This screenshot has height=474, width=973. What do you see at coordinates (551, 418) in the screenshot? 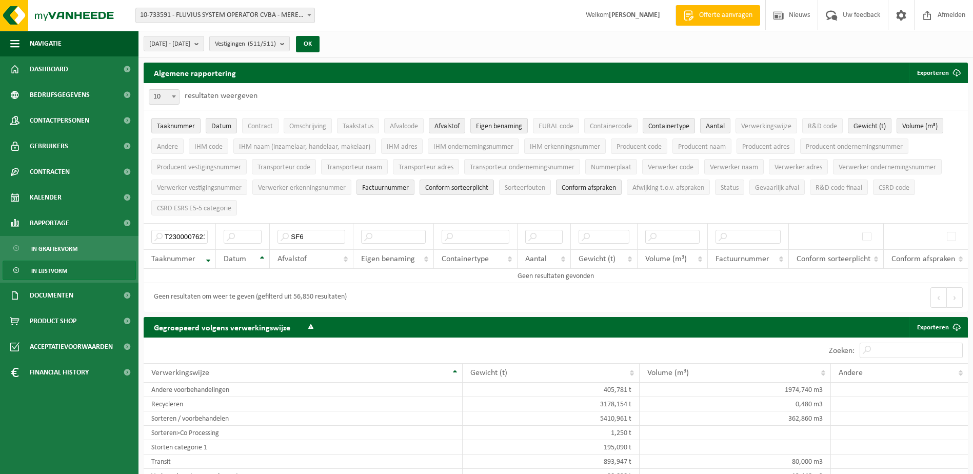
I see `td: 5410,961 t` at bounding box center [551, 418].